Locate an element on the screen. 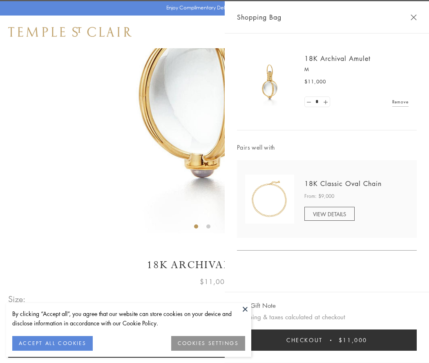 This screenshot has height=363, width=429. a: 18K Classic Oval Chain is located at coordinates (343, 184).